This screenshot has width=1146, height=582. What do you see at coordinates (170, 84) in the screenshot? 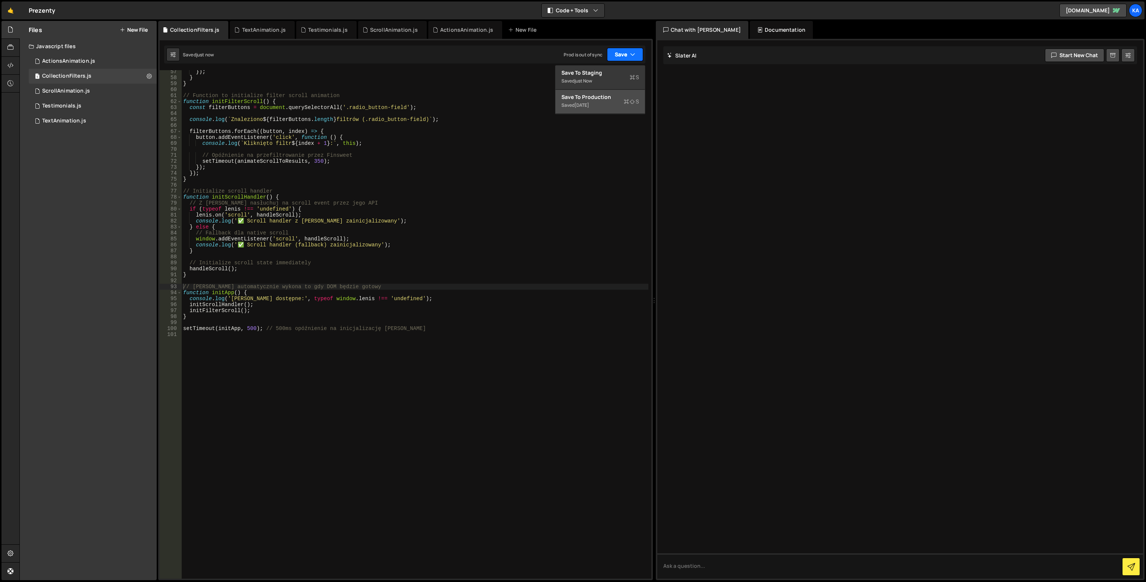
I see `div: 59` at bounding box center [170, 84].